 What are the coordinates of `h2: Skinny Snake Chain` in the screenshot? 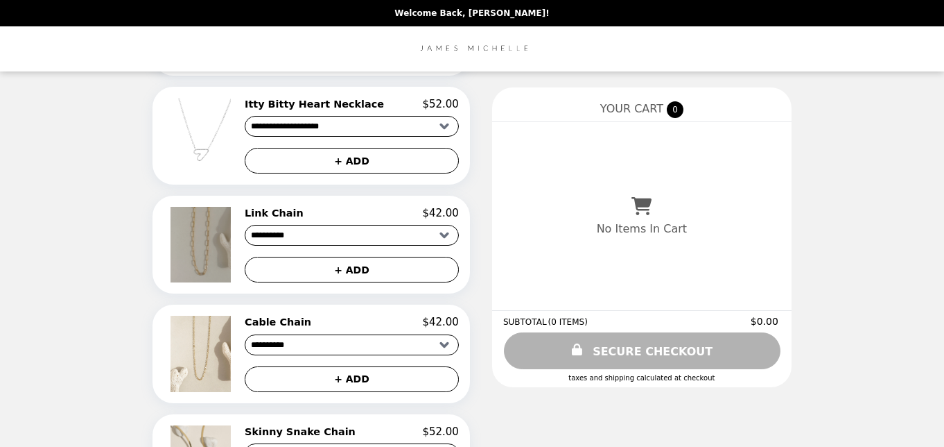 It's located at (303, 431).